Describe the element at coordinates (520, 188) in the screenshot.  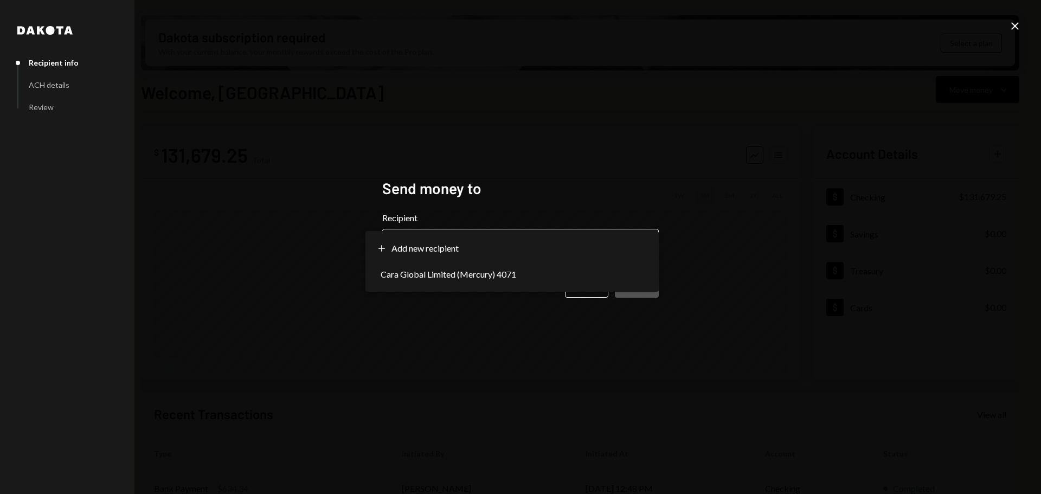
I see `h2: Send money to` at that location.